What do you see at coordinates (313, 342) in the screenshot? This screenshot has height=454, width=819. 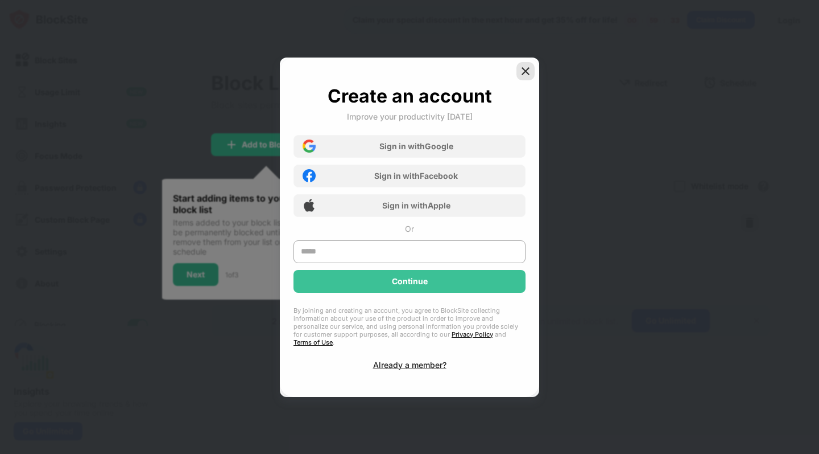 I see `a: Terms of Use` at bounding box center [313, 342].